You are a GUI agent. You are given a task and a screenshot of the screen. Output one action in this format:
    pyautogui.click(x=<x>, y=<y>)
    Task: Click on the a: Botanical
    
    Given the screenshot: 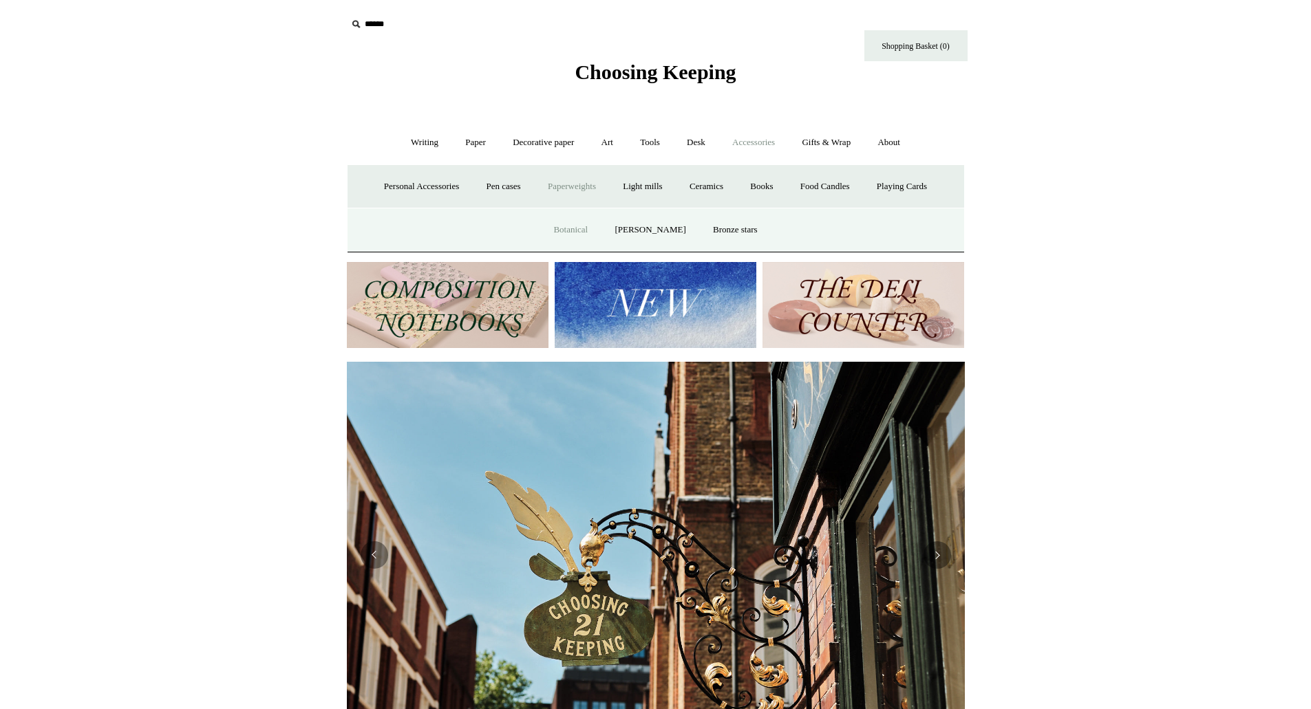 What is the action you would take?
    pyautogui.click(x=570, y=230)
    